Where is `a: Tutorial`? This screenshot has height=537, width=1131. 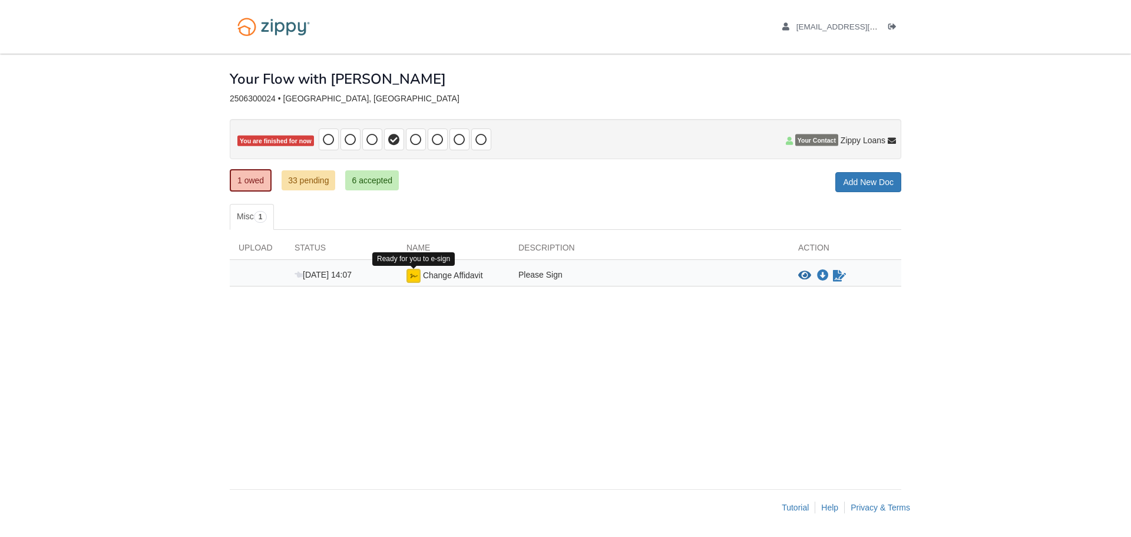 a: Tutorial is located at coordinates (795, 507).